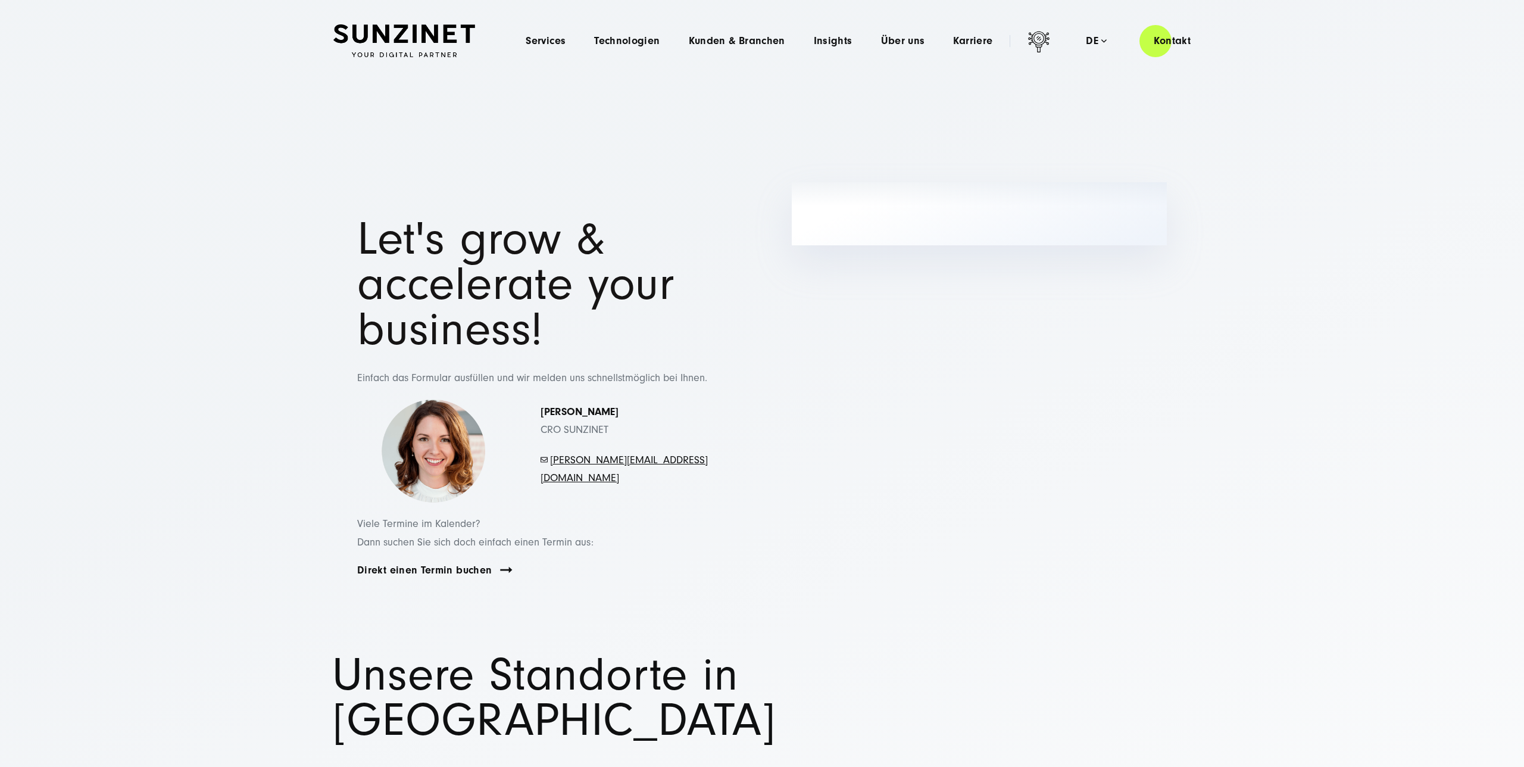 The image size is (1524, 767). Describe the element at coordinates (833, 41) in the screenshot. I see `a: Insights` at that location.